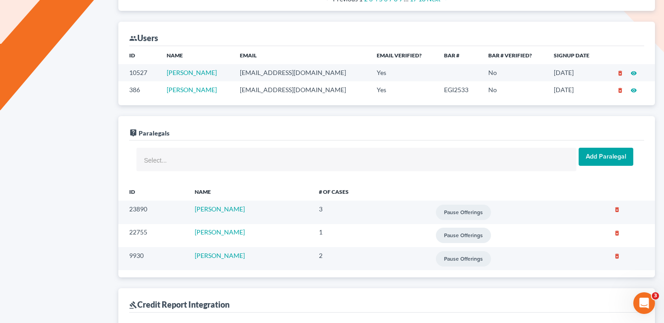 Image resolution: width=664 pixels, height=323 pixels. Describe the element at coordinates (133, 133) in the screenshot. I see `i: live_help` at that location.